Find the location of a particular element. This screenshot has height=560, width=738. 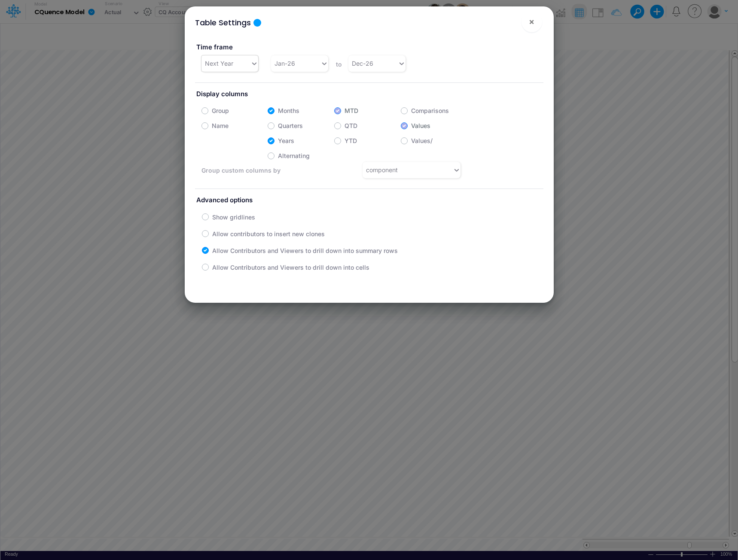

label: to is located at coordinates (338, 64).